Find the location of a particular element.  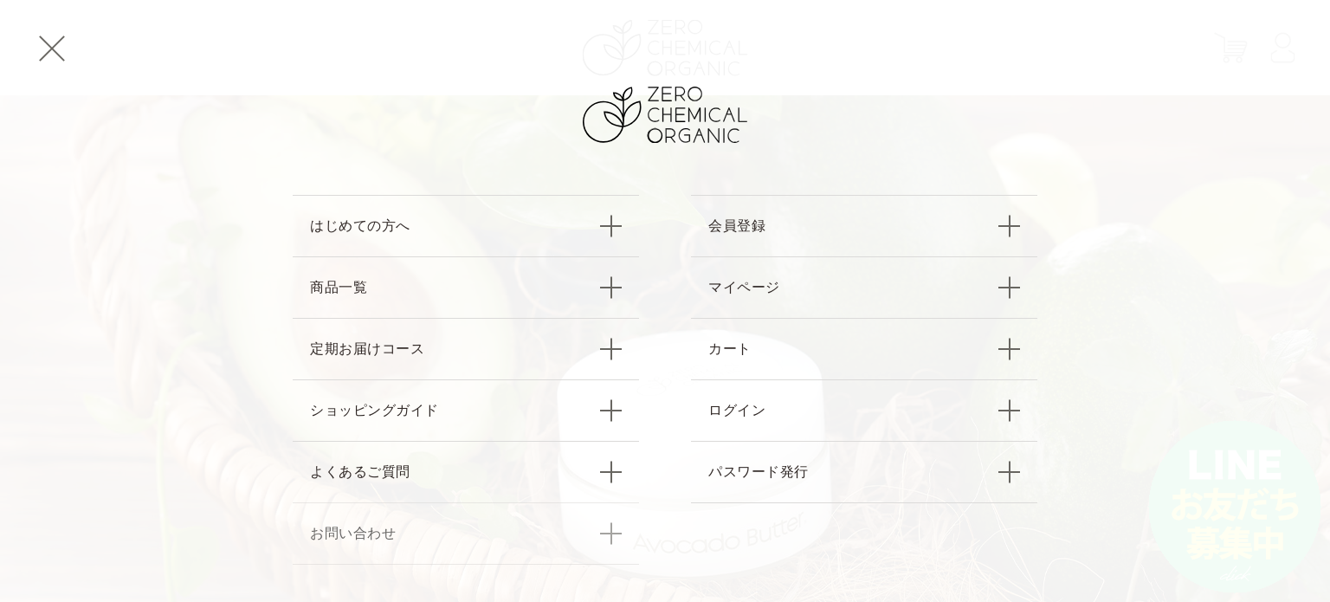

img: ZERO CHEMICAL ORGANIC is located at coordinates (665, 114).